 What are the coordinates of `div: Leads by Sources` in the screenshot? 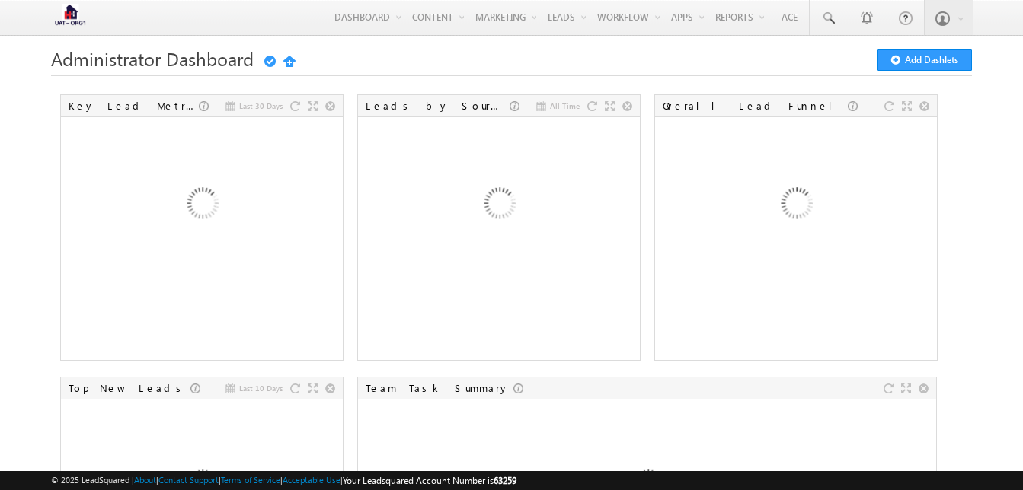 It's located at (437, 106).